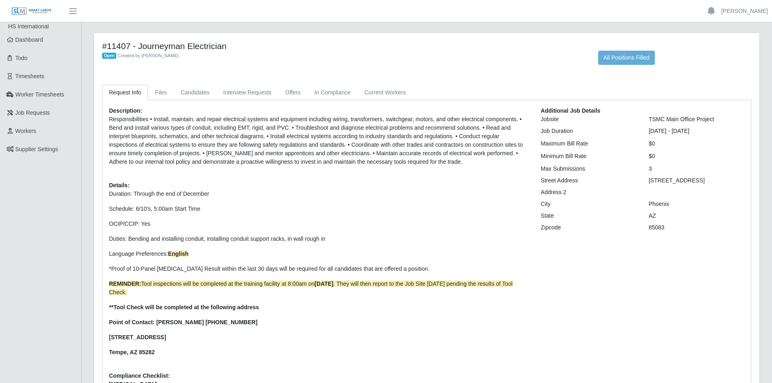 This screenshot has height=383, width=772. Describe the element at coordinates (195, 92) in the screenshot. I see `a: Candidates` at that location.